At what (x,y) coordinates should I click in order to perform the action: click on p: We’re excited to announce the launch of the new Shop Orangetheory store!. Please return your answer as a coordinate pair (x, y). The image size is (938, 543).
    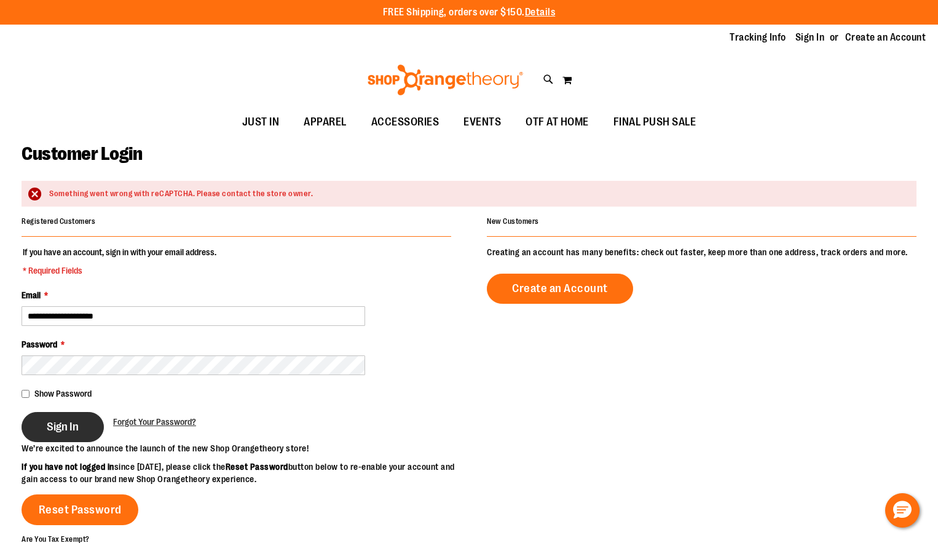
    Looking at the image, I should click on (245, 448).